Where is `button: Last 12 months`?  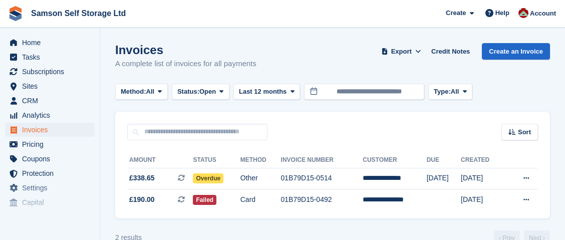 button: Last 12 months is located at coordinates (267, 92).